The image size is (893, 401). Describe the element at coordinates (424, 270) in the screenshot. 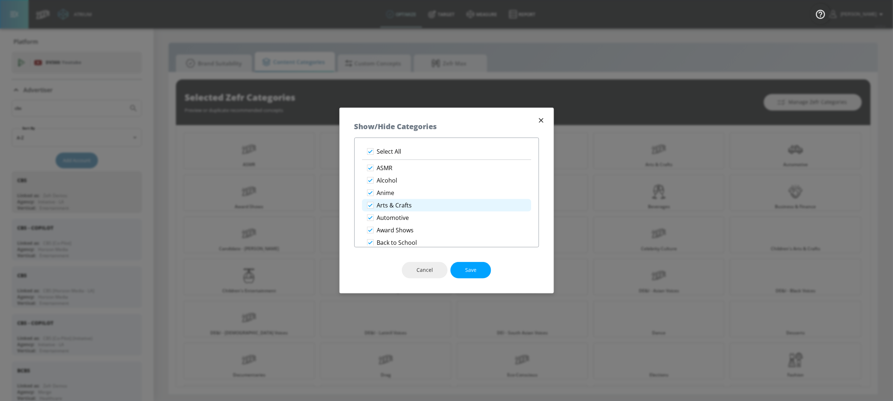

I see `button: Cancel` at that location.